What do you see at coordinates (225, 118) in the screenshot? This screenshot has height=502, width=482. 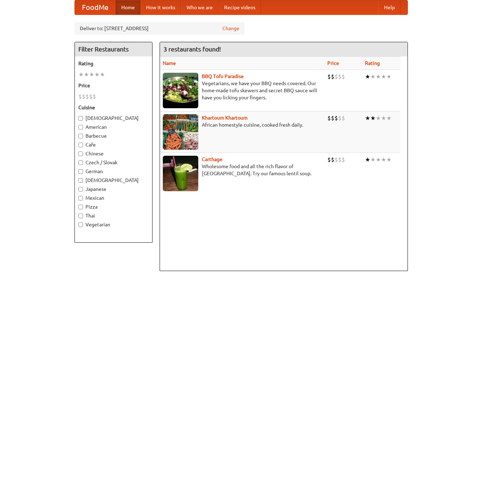 I see `b: Khartoum Khartoum` at bounding box center [225, 118].